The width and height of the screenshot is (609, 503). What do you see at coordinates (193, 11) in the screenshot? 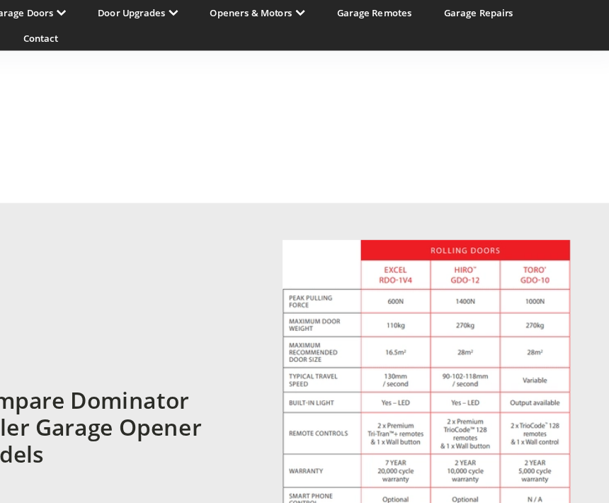
I see `a: Door Upgrades` at bounding box center [193, 11].